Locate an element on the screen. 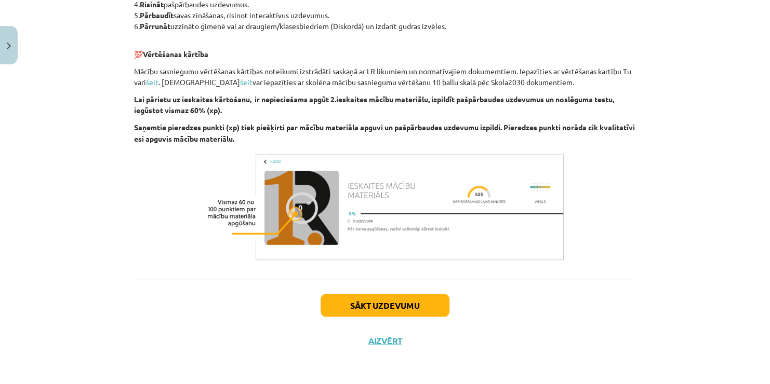  b: Vērtēšanas kārtība is located at coordinates (176, 54).